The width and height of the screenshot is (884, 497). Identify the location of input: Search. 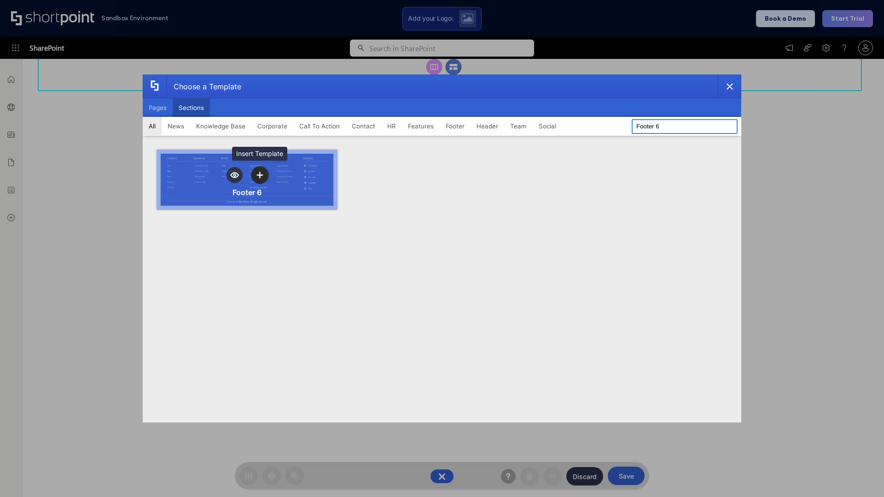
(685, 127).